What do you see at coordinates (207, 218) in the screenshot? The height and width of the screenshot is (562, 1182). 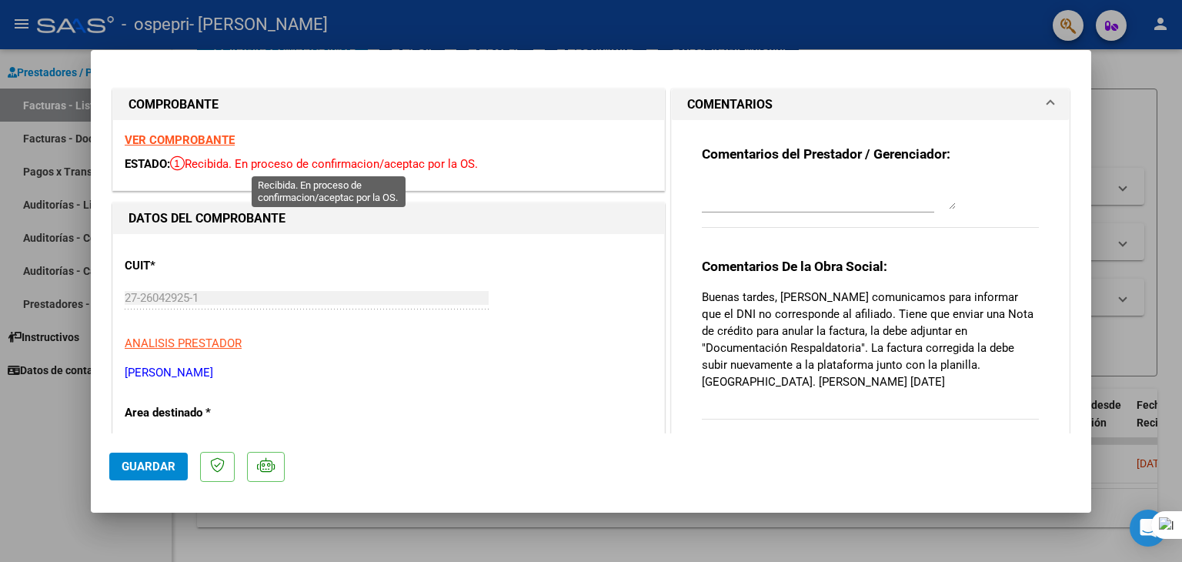 I see `strong: DATOS DEL COMPROBANTE` at bounding box center [207, 218].